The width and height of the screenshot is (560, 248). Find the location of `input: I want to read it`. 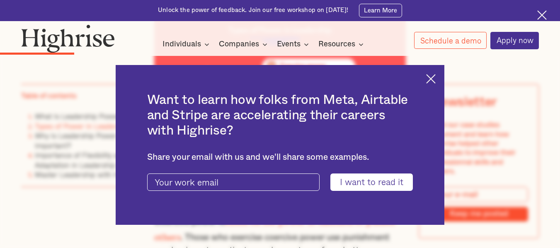

input: I want to read it is located at coordinates (371, 182).